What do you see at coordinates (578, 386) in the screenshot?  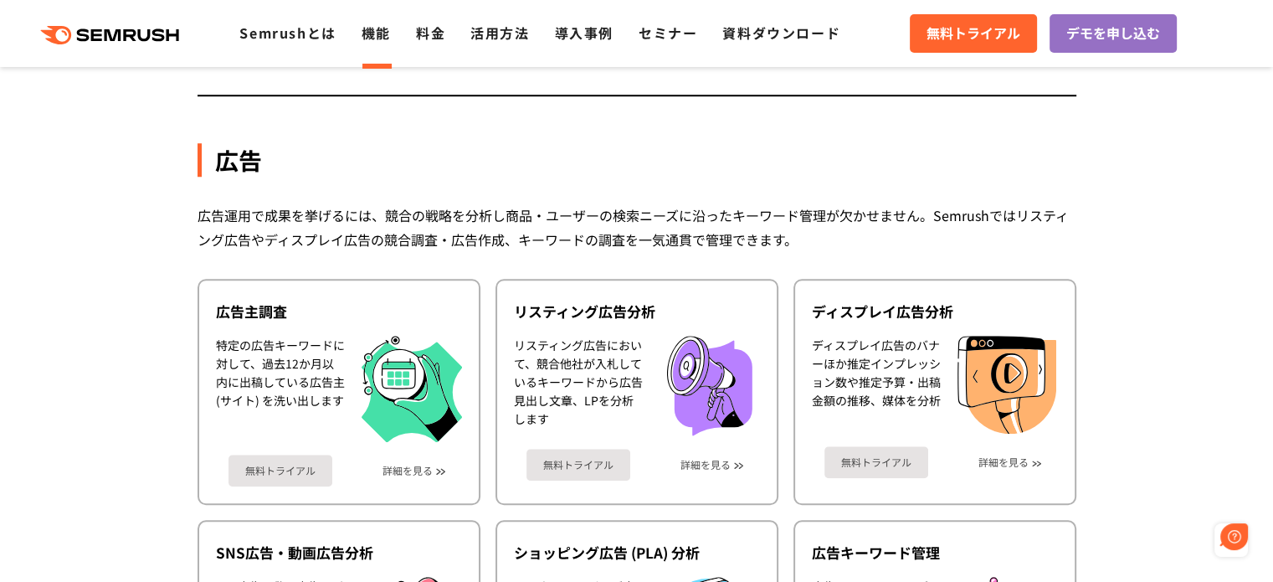 I see `div: リスティング広告において、競合他社が入札しているキーワードから広告見出し文章、LPを分析します` at bounding box center [578, 386].